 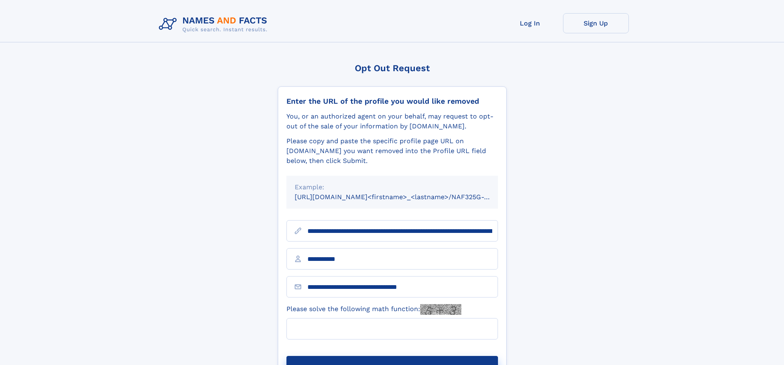 What do you see at coordinates (392, 68) in the screenshot?
I see `div: Opt Out Request` at bounding box center [392, 68].